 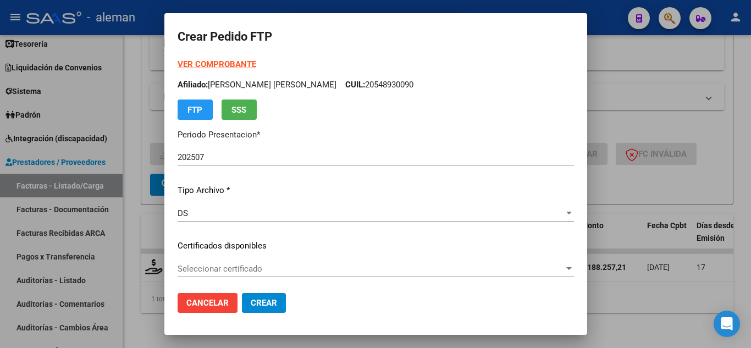 What do you see at coordinates (207, 303) in the screenshot?
I see `button: Cancelar` at bounding box center [207, 303].